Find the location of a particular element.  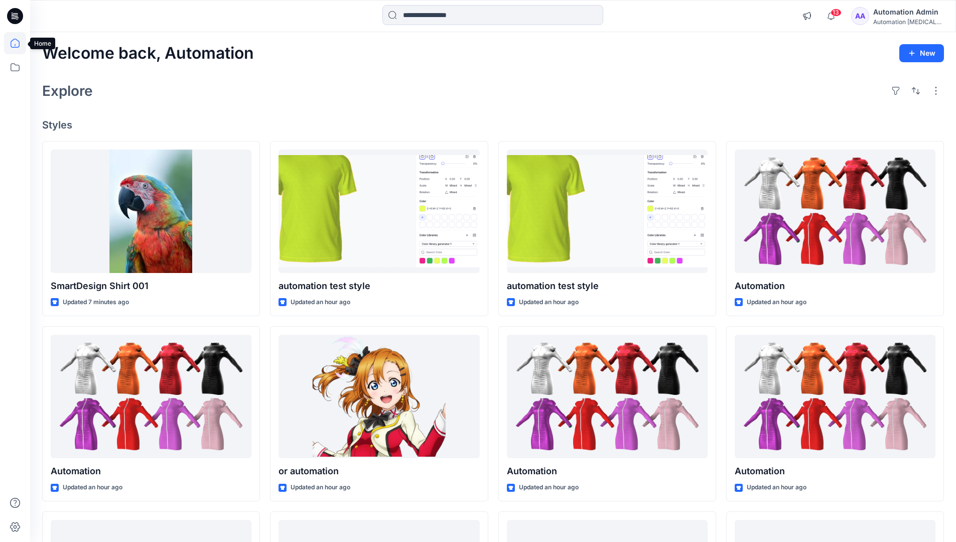

div: Automation Admin is located at coordinates (909, 12).